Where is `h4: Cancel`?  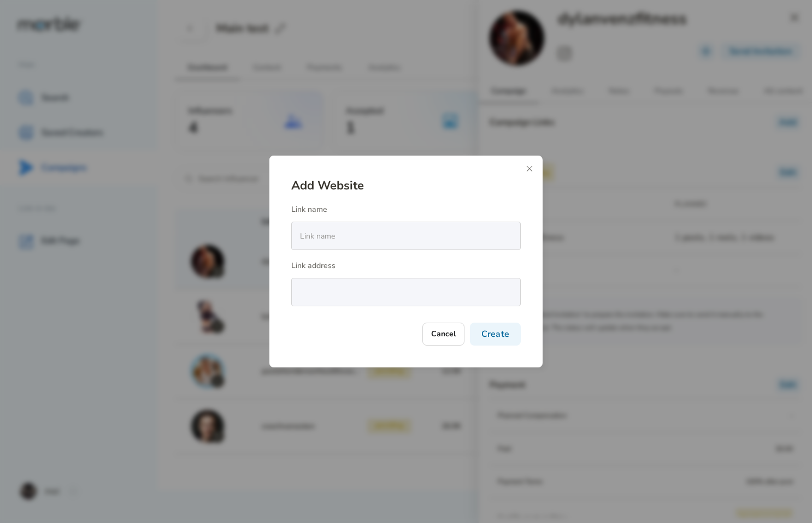 h4: Cancel is located at coordinates (443, 334).